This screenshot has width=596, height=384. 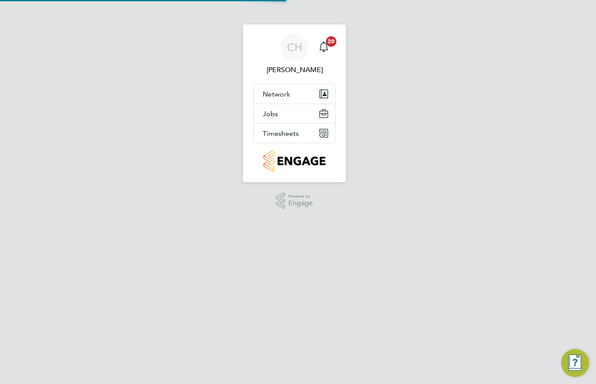 I want to click on button: Engage Resource Center, so click(x=575, y=363).